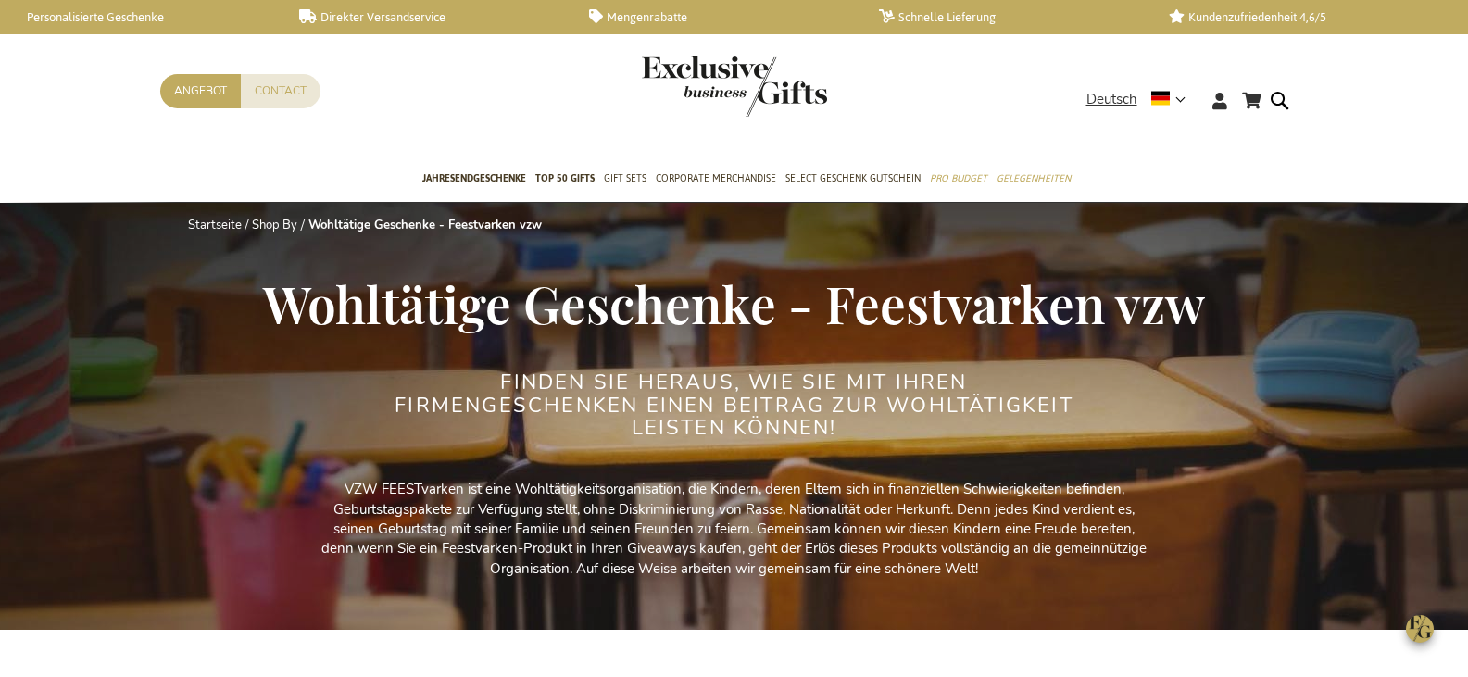  I want to click on a: Kundenzufriedenheit 4,6/5, so click(1299, 17).